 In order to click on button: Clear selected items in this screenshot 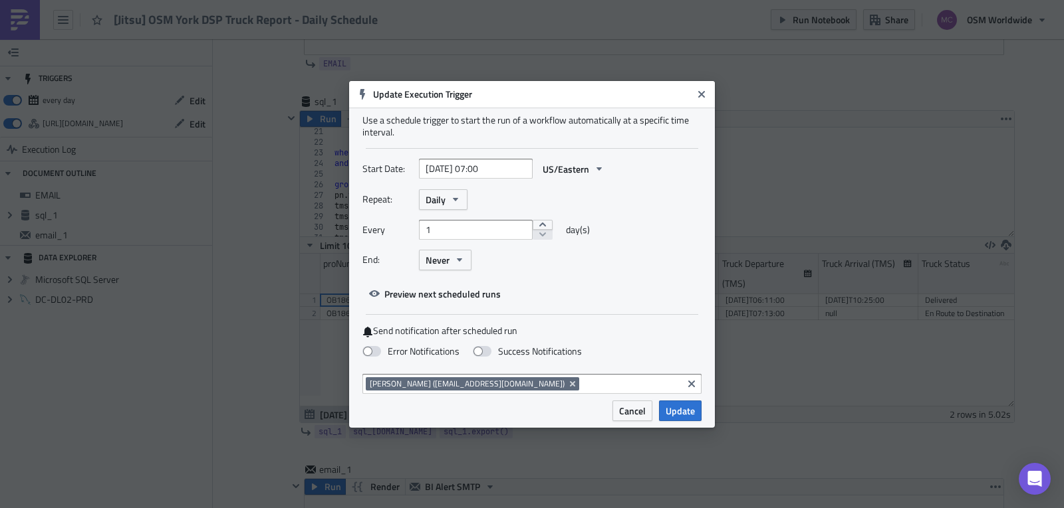, I will do `click(691, 384)`.